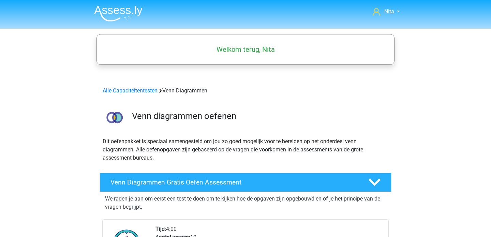 This screenshot has height=237, width=491. I want to click on a: Alle Capaciteitentesten, so click(130, 90).